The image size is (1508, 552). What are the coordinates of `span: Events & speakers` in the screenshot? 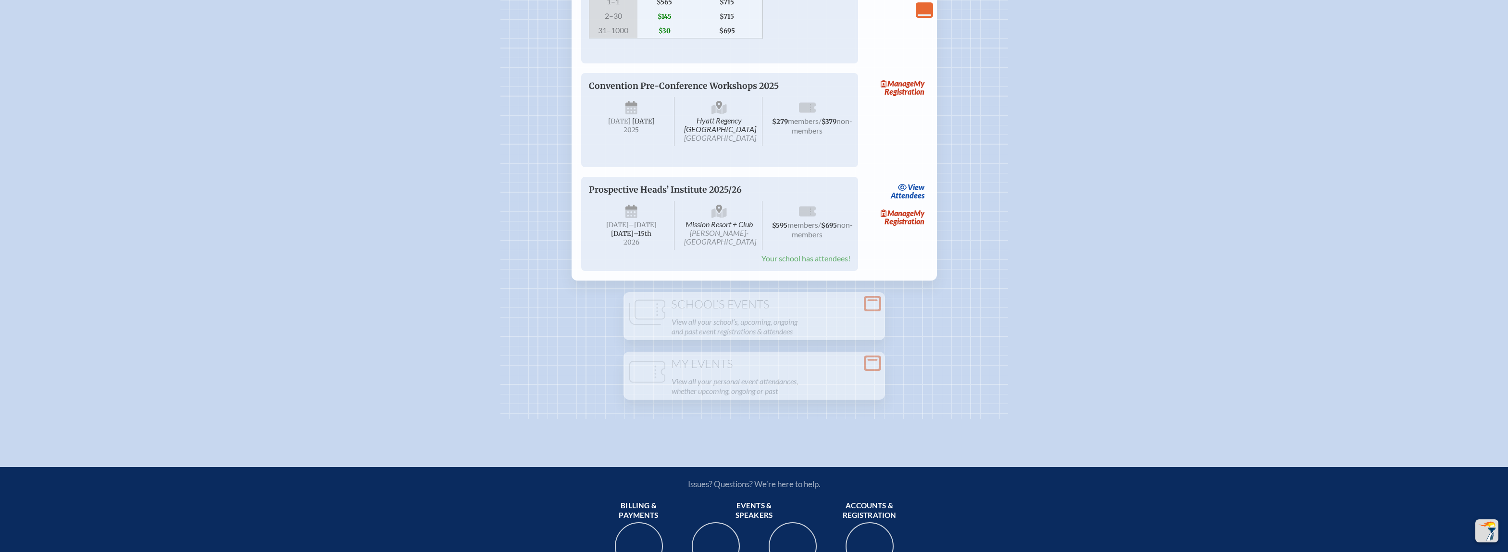 It's located at (754, 511).